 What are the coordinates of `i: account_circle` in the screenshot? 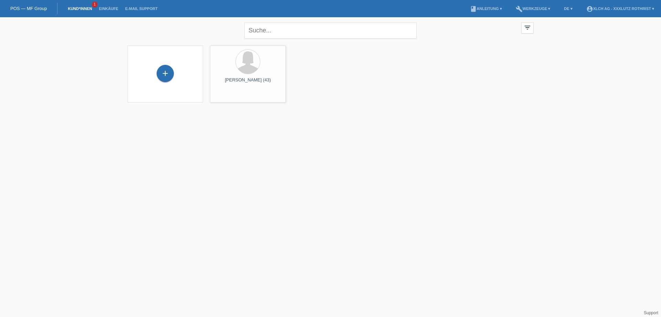 It's located at (590, 9).